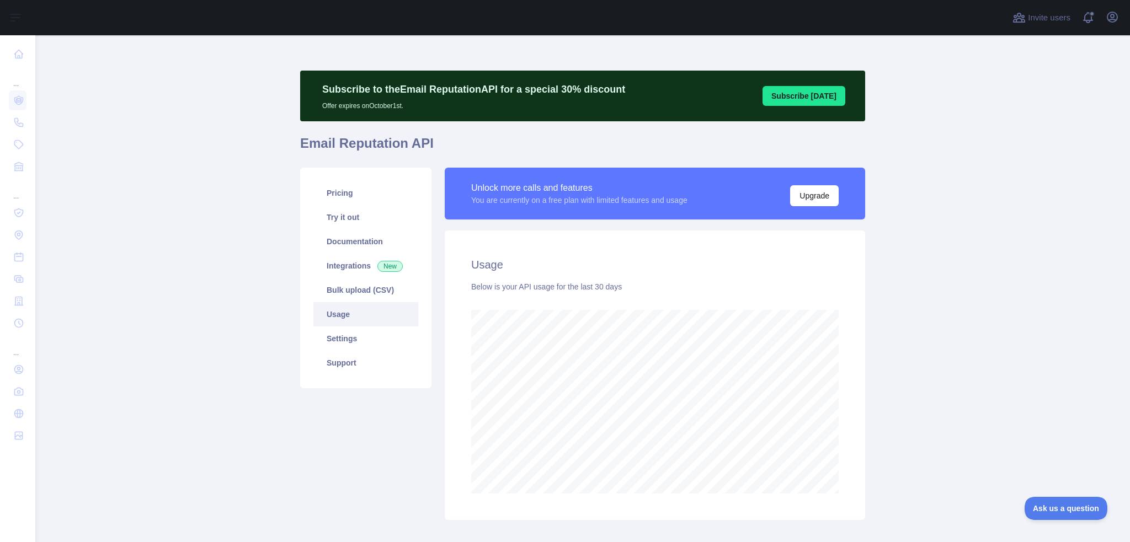 The image size is (1130, 542). What do you see at coordinates (116, 68) in the screenshot?
I see `img: tab_keywords_by_traffic_grey.svg` at bounding box center [116, 68].